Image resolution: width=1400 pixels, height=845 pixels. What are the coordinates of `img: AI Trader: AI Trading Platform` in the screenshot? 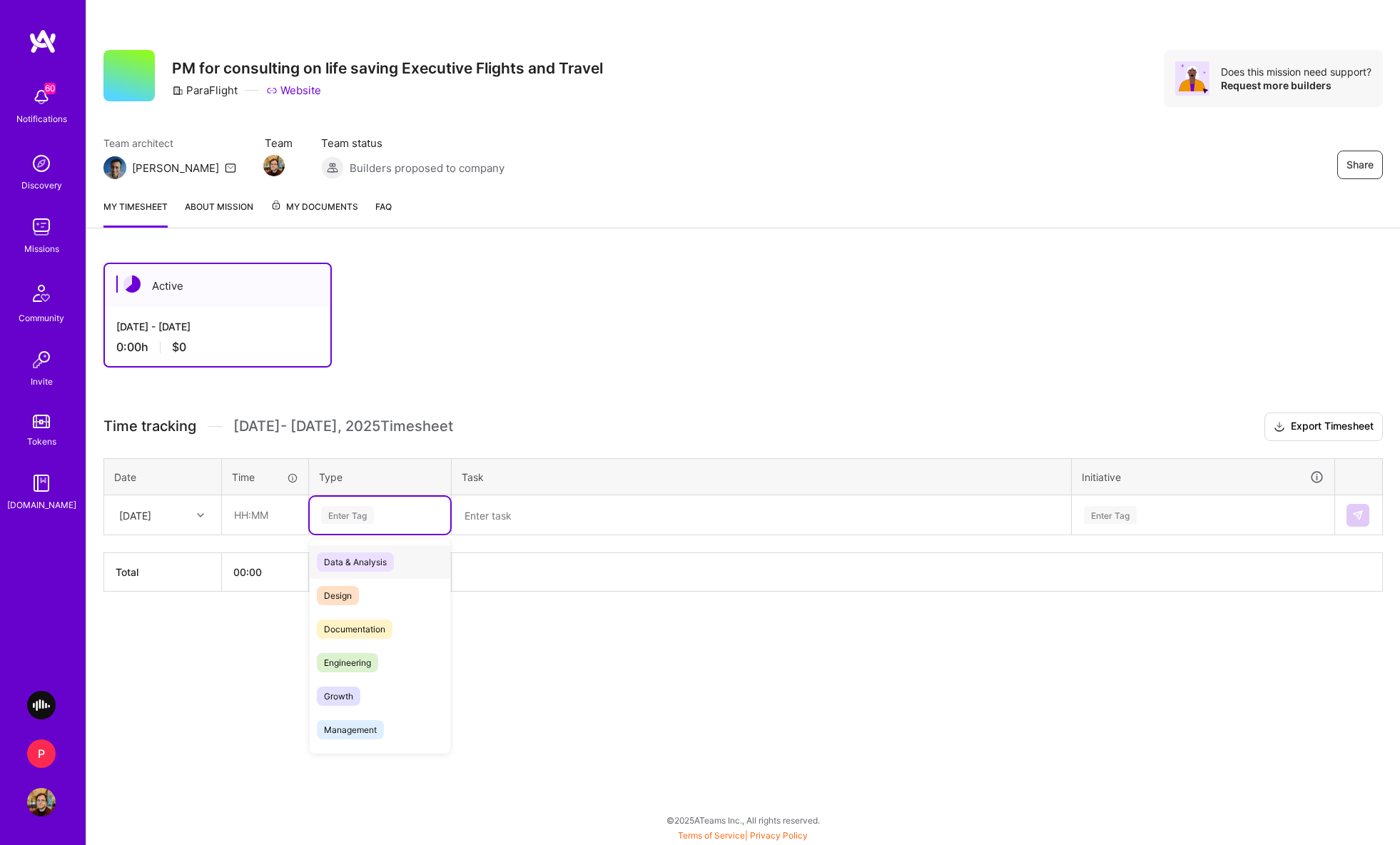 It's located at (41, 704).